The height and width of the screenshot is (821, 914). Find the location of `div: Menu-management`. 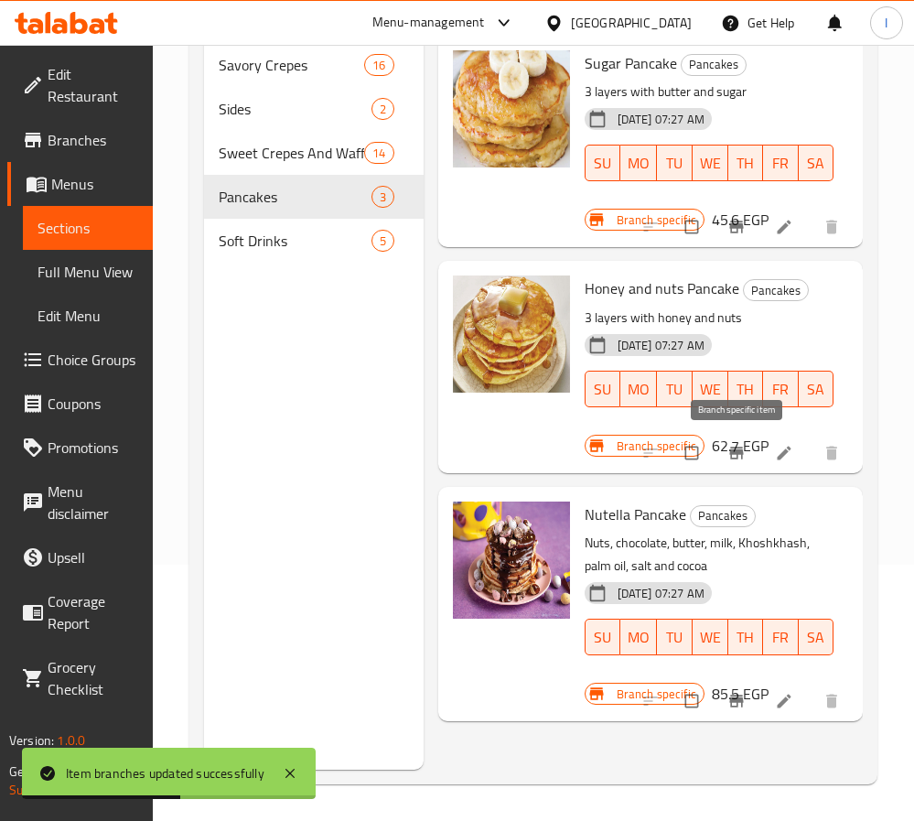

div: Menu-management is located at coordinates (428, 23).